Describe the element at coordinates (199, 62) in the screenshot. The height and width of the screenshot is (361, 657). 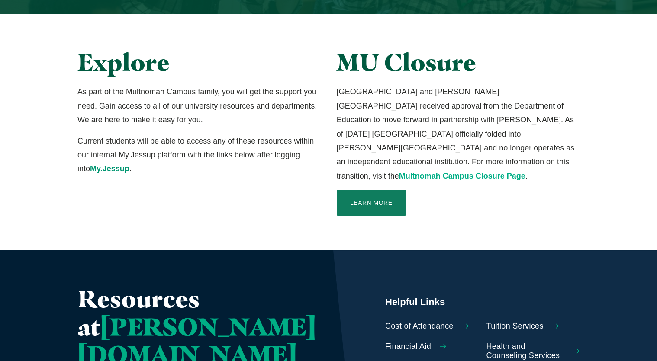
I see `h2: Explore` at that location.